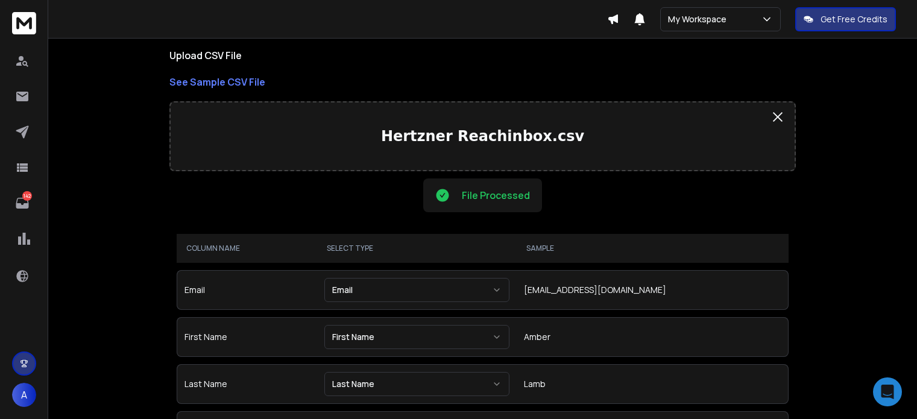 The width and height of the screenshot is (917, 419). I want to click on p: 142, so click(27, 196).